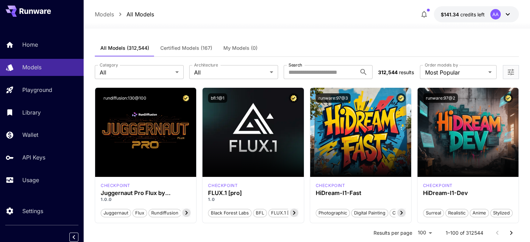  What do you see at coordinates (451, 14) in the screenshot?
I see `span: $141.34` at bounding box center [451, 14].